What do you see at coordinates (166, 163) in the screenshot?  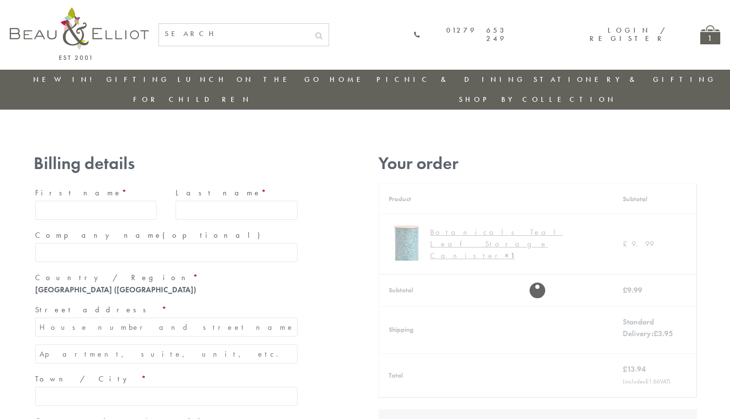 I see `h3: Billing details` at bounding box center [166, 163].